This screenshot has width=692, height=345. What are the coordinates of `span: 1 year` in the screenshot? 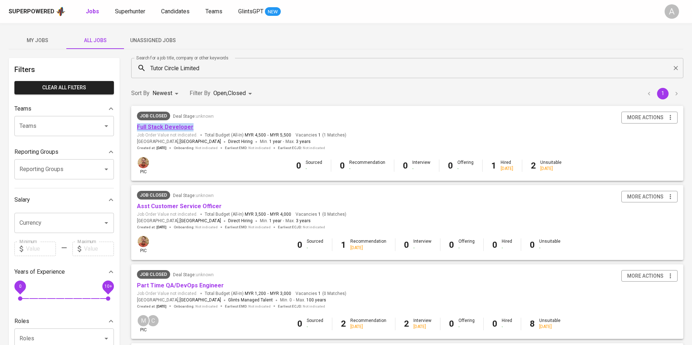 It's located at (275, 142).